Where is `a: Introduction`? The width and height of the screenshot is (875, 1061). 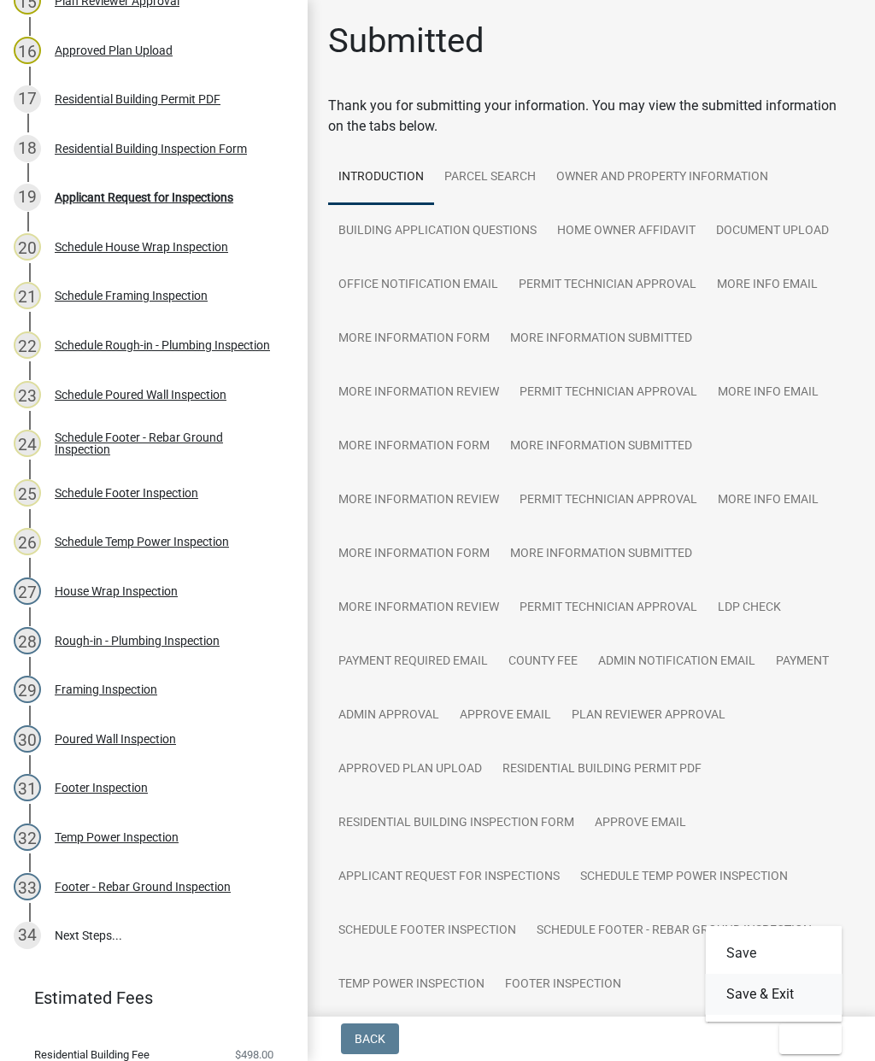 a: Introduction is located at coordinates (381, 178).